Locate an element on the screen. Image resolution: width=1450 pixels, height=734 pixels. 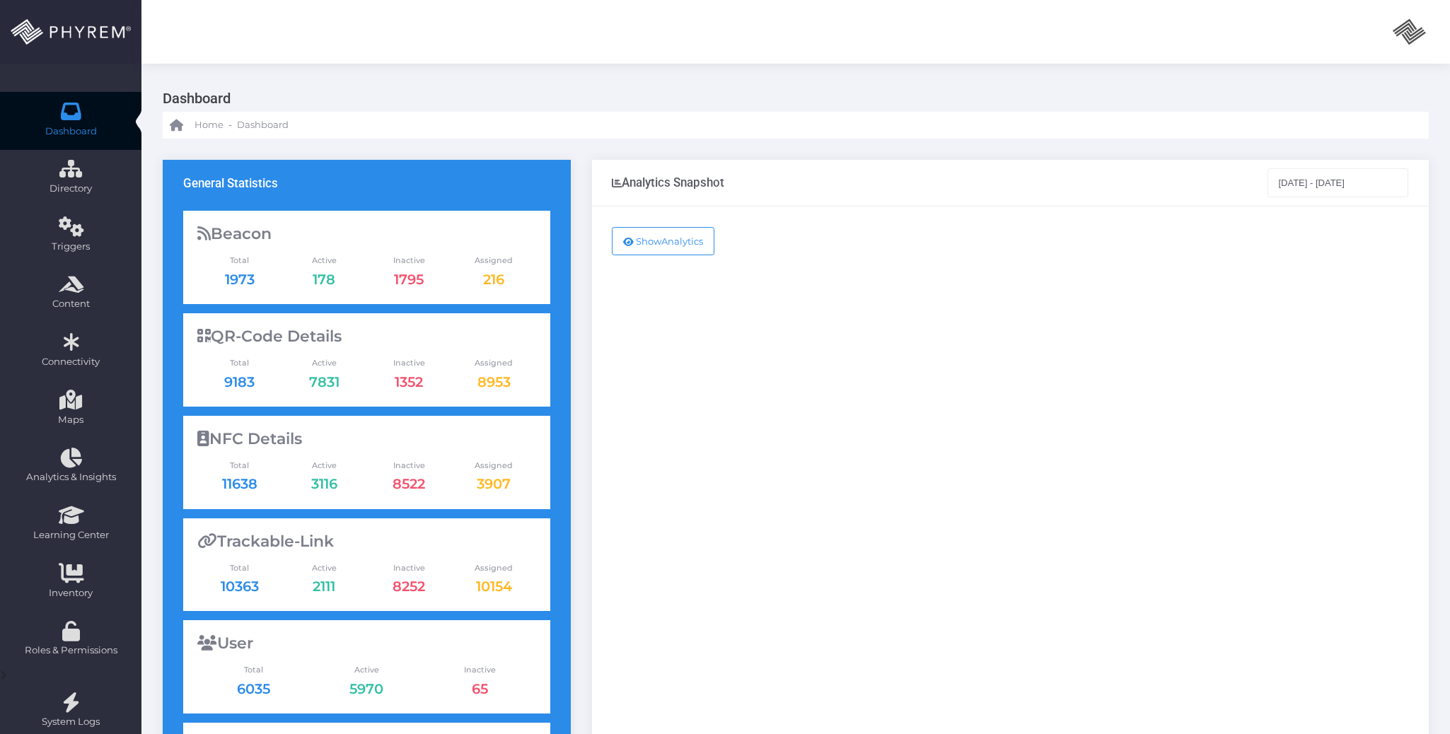
a: 3116 is located at coordinates (324, 484).